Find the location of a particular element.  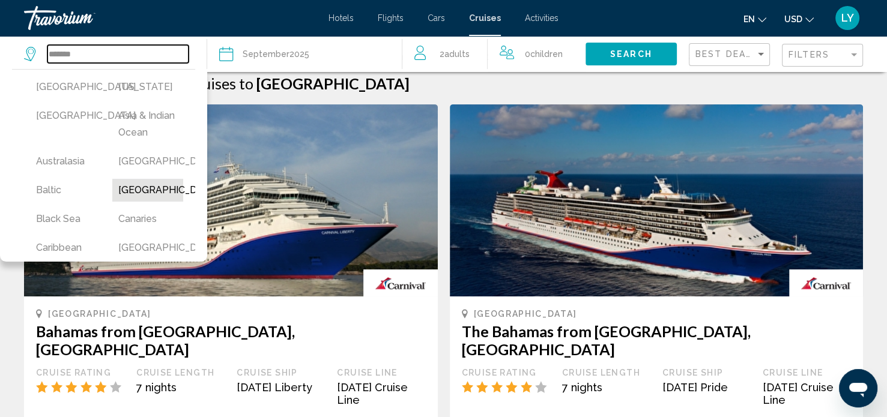

button: Change currency is located at coordinates (799, 19).